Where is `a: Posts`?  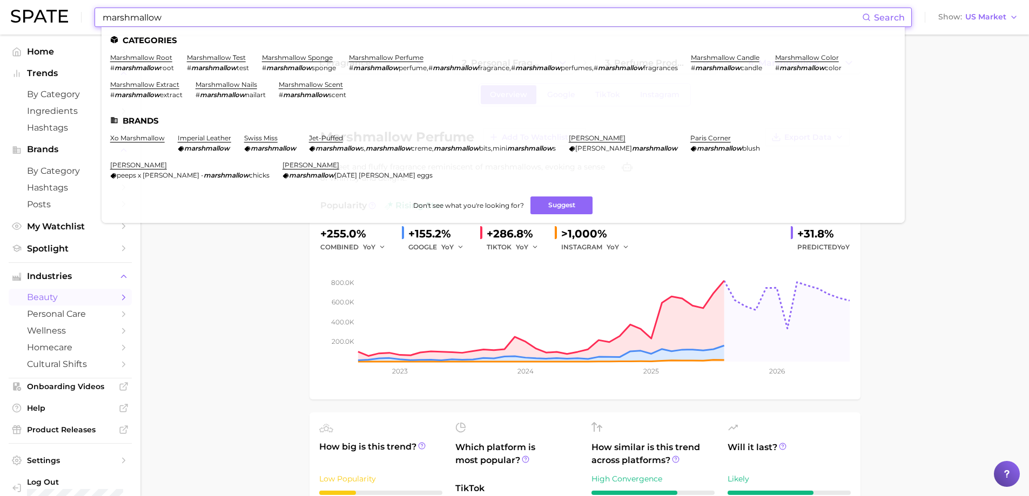 a: Posts is located at coordinates (70, 204).